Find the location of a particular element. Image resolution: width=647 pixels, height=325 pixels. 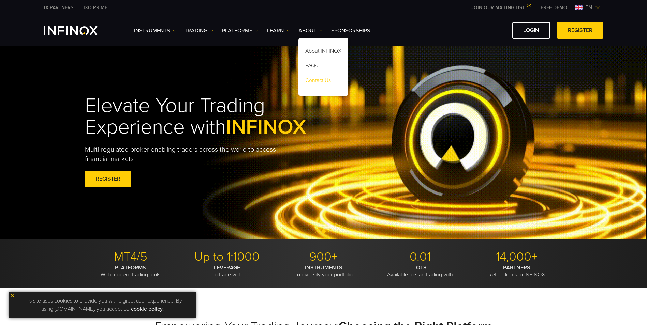

span: Go to slide 1 is located at coordinates (317, 232).